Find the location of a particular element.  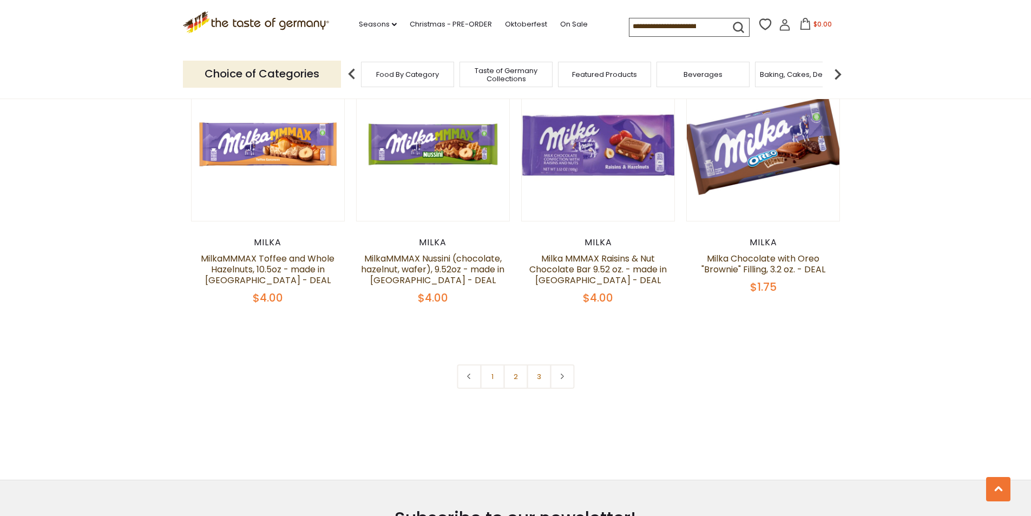

button: $0.00 is located at coordinates (816, 26).